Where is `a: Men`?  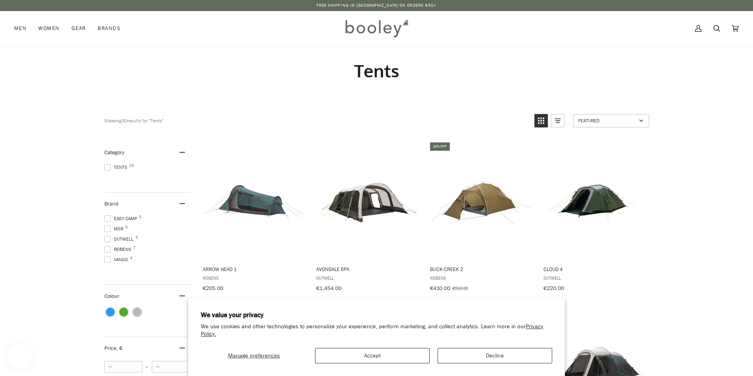
a: Men is located at coordinates (23, 28).